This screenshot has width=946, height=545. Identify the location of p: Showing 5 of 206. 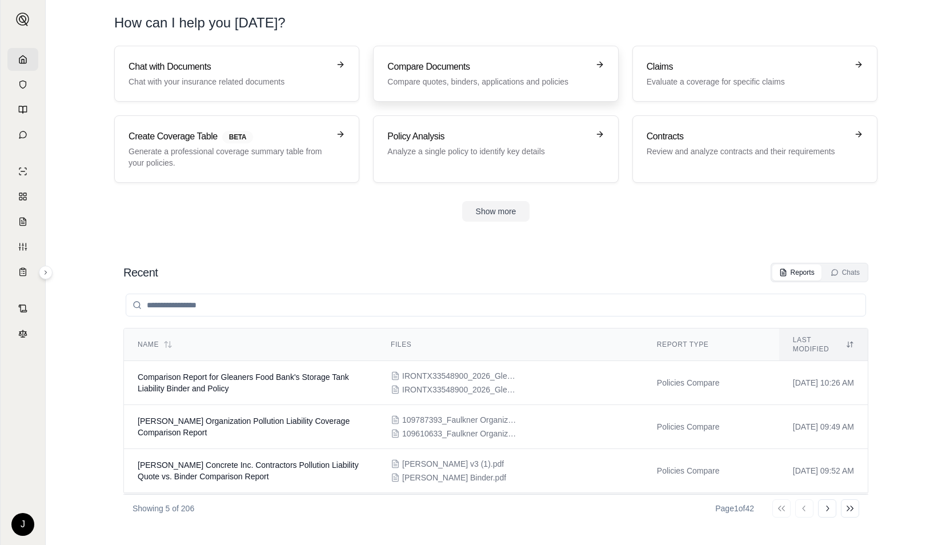
(163, 508).